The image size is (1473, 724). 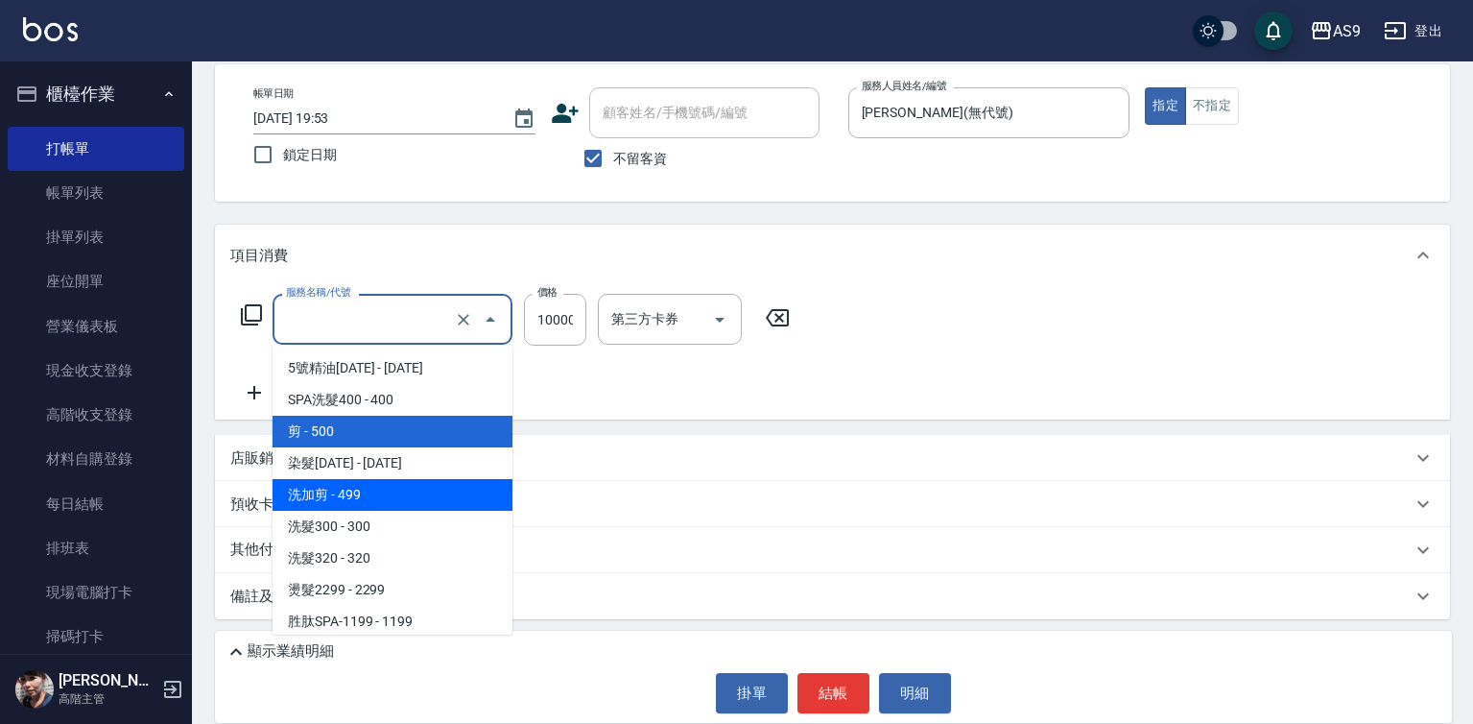 What do you see at coordinates (752, 693) in the screenshot?
I see `button: 掛單` at bounding box center [752, 693].